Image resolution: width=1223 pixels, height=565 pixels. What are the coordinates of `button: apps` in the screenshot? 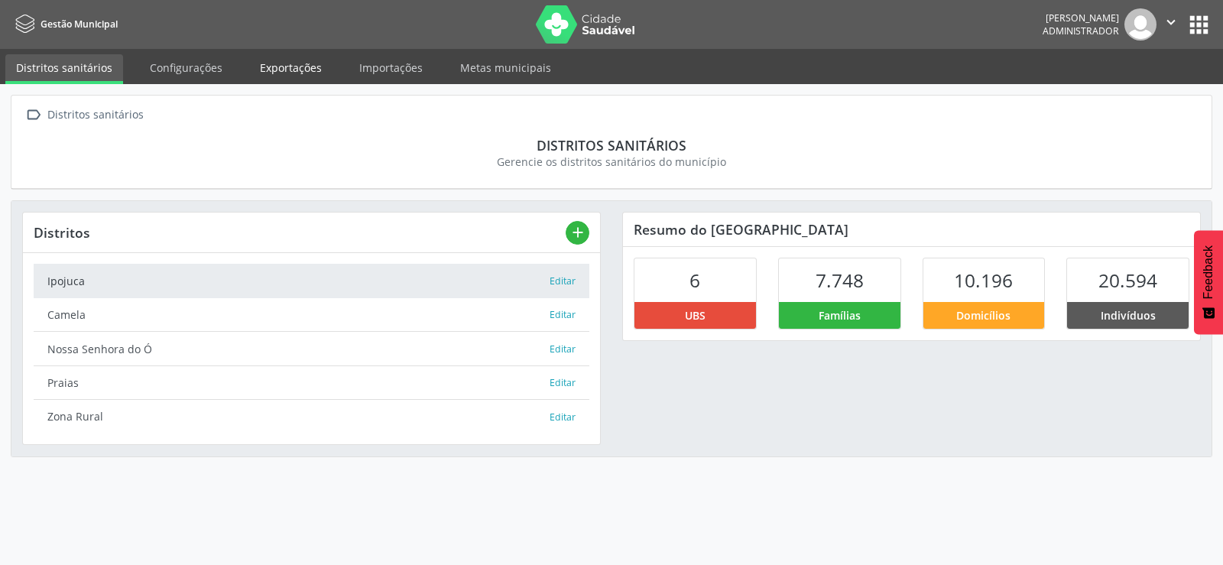 It's located at (1199, 24).